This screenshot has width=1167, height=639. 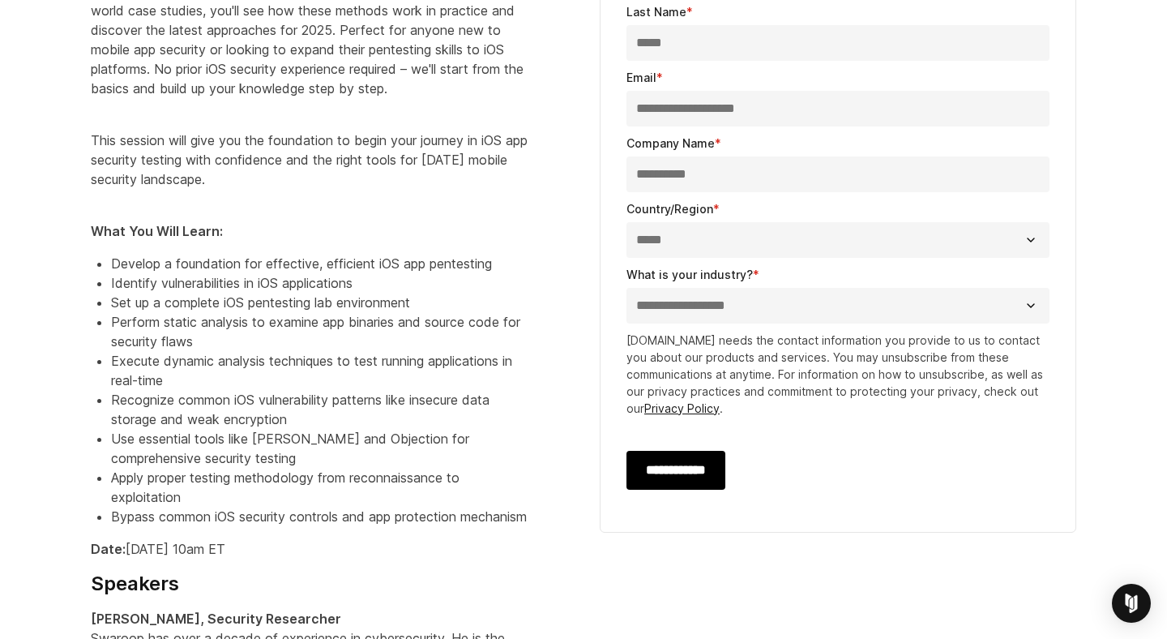 I want to click on li: Perform static analysis to examine app binaries and source code for security flaws, so click(x=319, y=331).